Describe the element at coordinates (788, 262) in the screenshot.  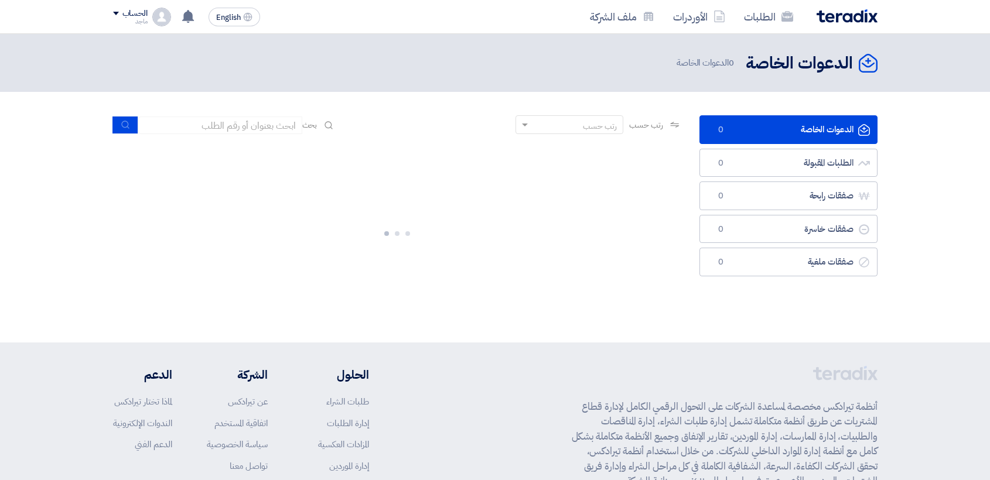
I see `a: صفقات ملغية0` at that location.